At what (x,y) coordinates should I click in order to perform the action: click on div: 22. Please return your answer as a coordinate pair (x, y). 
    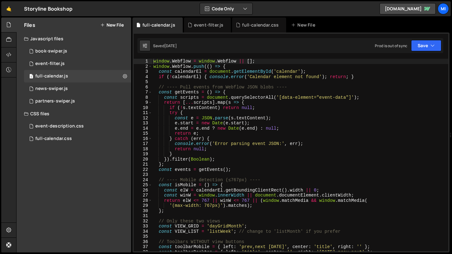
    Looking at the image, I should click on (143, 170).